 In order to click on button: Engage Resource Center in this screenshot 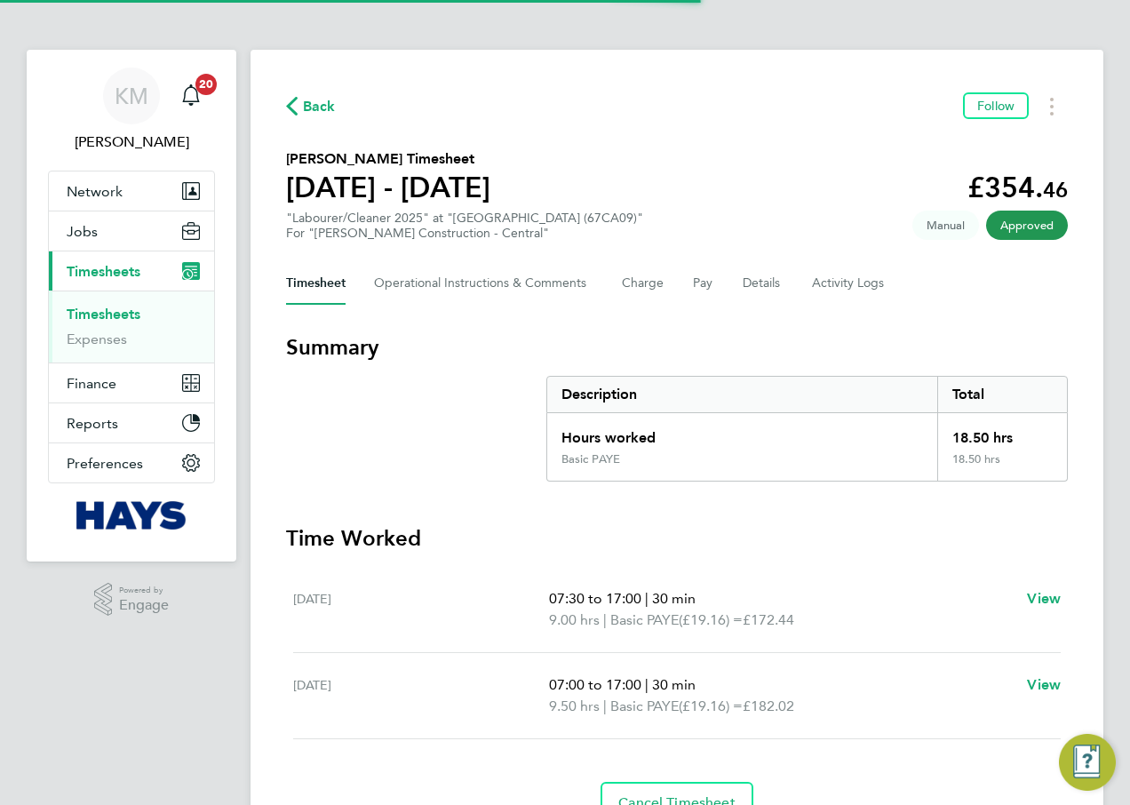, I will do `click(1088, 762)`.